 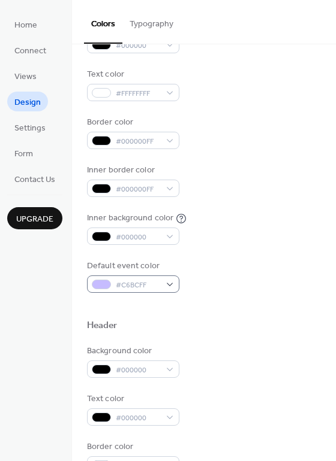 I want to click on a: Home, so click(x=26, y=24).